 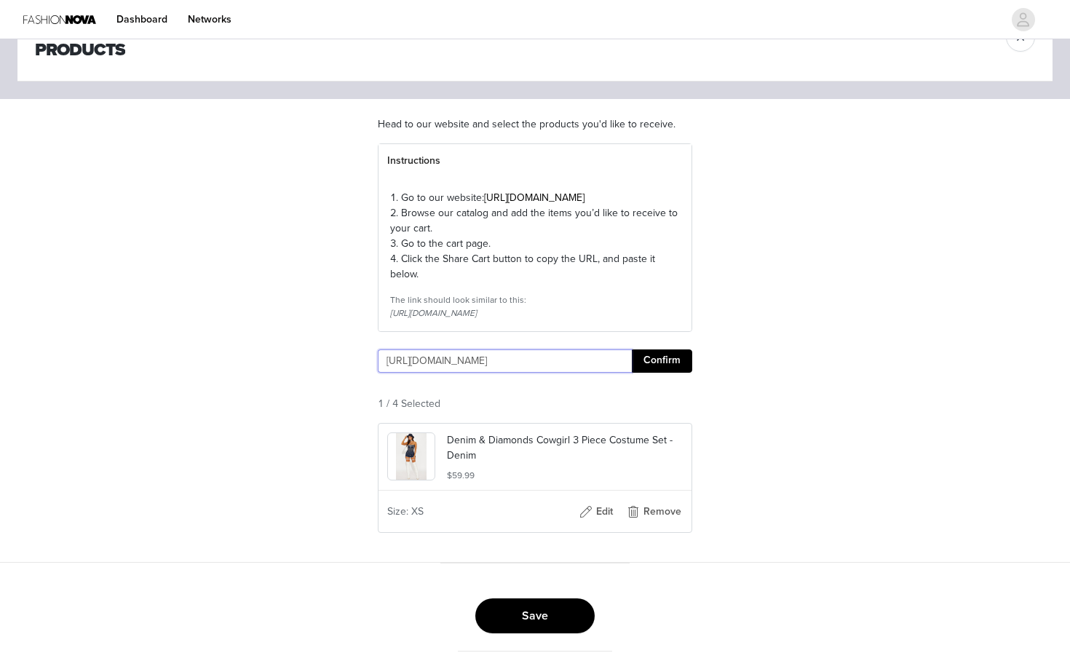 What do you see at coordinates (565, 475) in the screenshot?
I see `h5: $59.99` at bounding box center [565, 475].